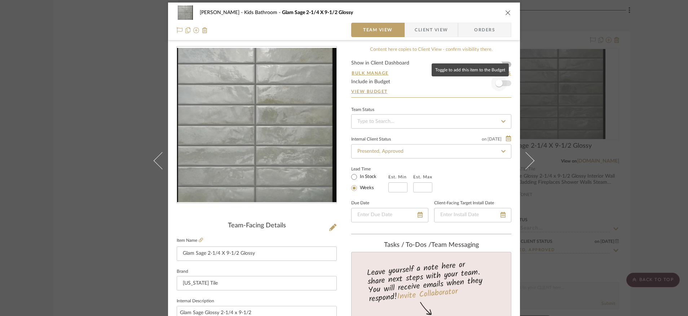  Describe the element at coordinates (367, 177) in the screenshot. I see `label: In Stock` at that location.